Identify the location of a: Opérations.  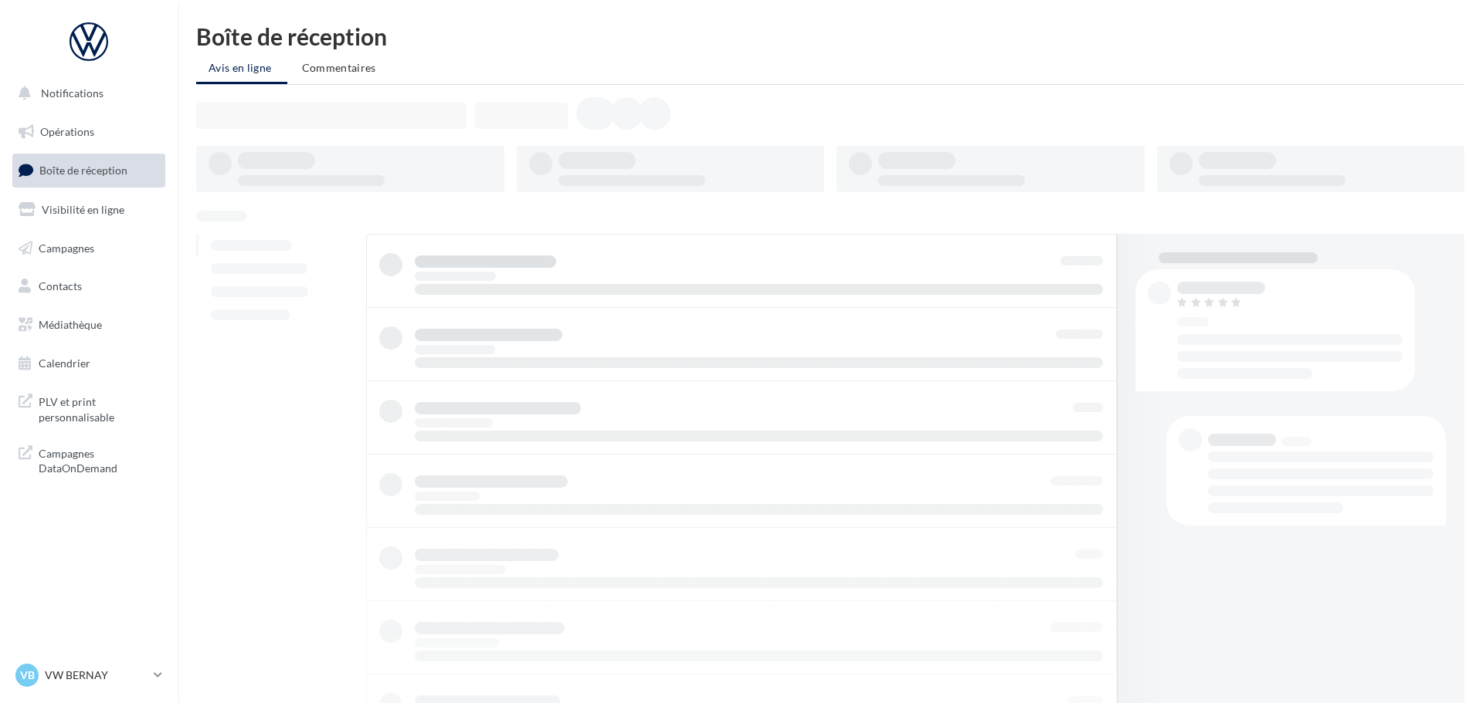
(89, 132).